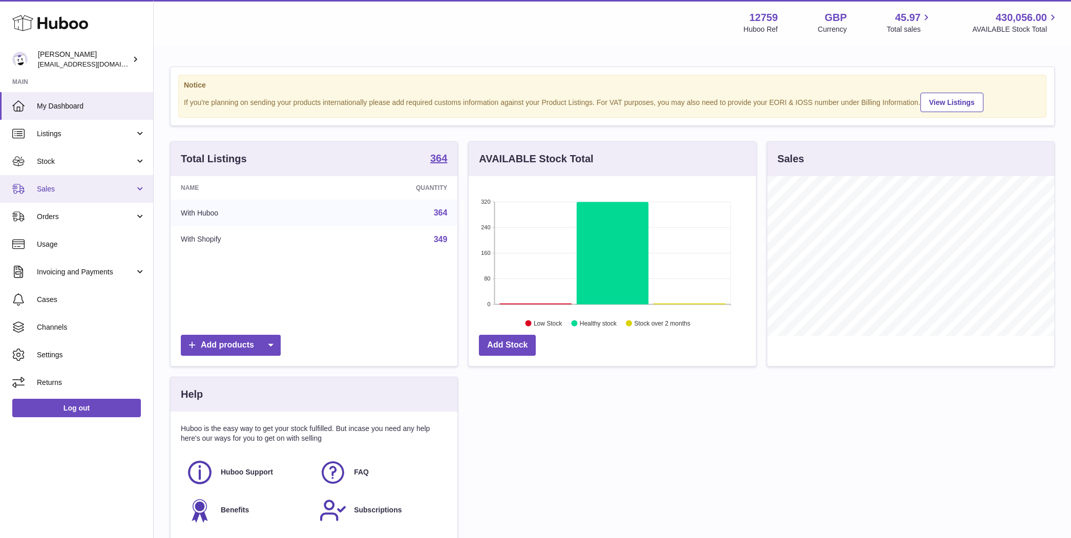 The image size is (1071, 538). I want to click on th: Name, so click(248, 188).